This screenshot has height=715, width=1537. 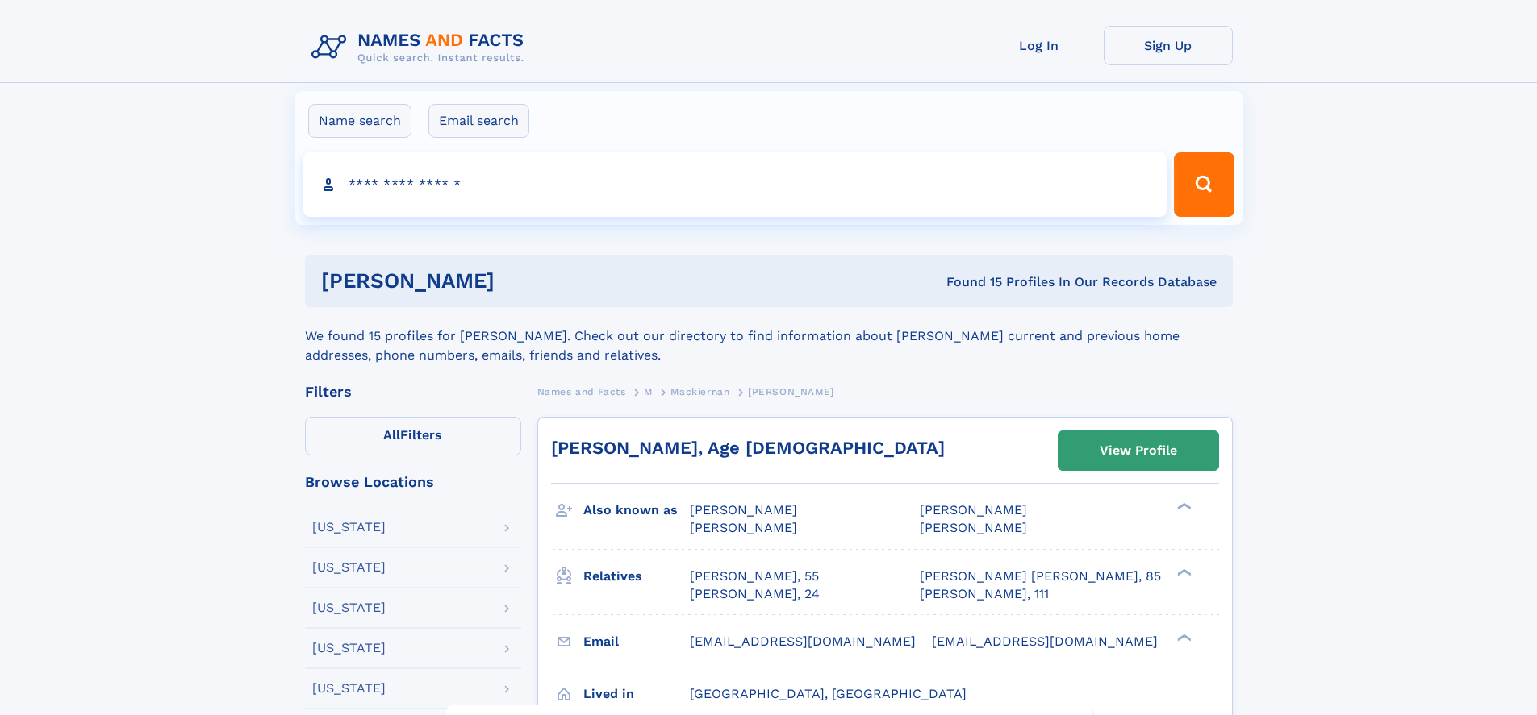 I want to click on div: Found 15 Profiles In Our Records Database, so click(x=968, y=282).